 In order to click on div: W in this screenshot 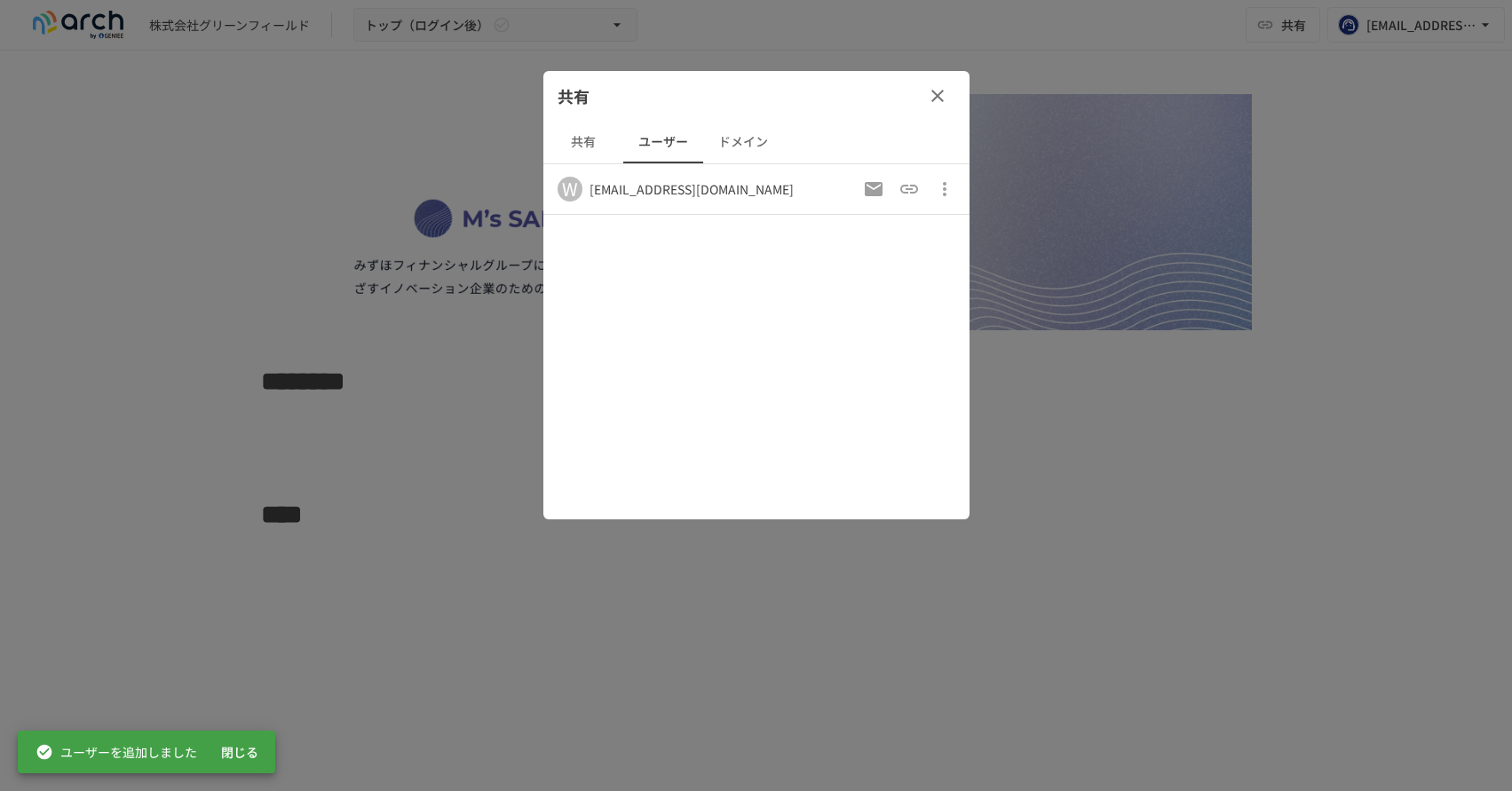, I will do `click(570, 189)`.